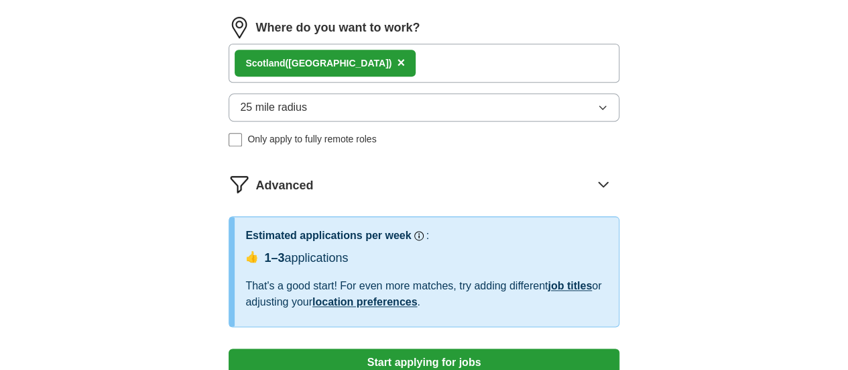 The width and height of the screenshot is (848, 370). What do you see at coordinates (427, 294) in the screenshot?
I see `div: That's a good start! For even more matches, try adding different or adjusting your .` at bounding box center [427, 294].